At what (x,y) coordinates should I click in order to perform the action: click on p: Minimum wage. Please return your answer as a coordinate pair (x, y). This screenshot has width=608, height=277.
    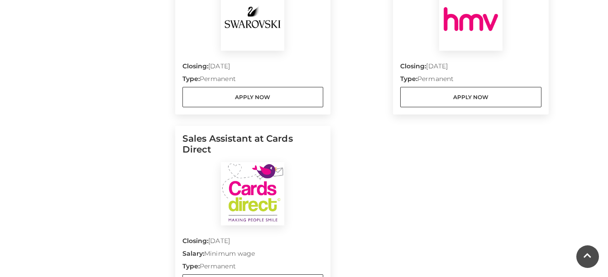
    Looking at the image, I should click on (253, 255).